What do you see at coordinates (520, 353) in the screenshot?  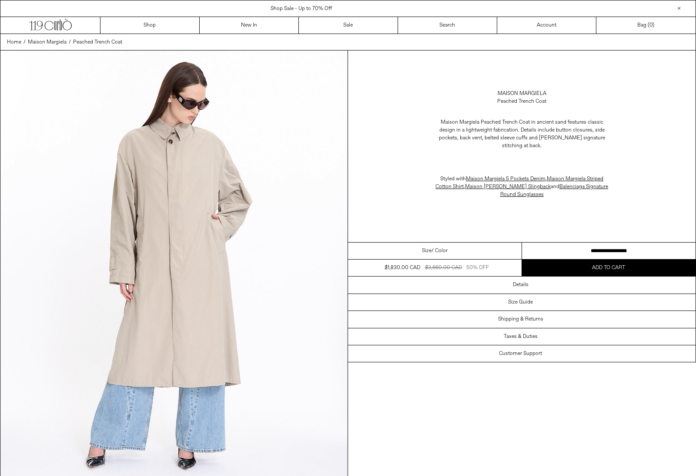 I see `h3: Customer Support` at bounding box center [520, 353].